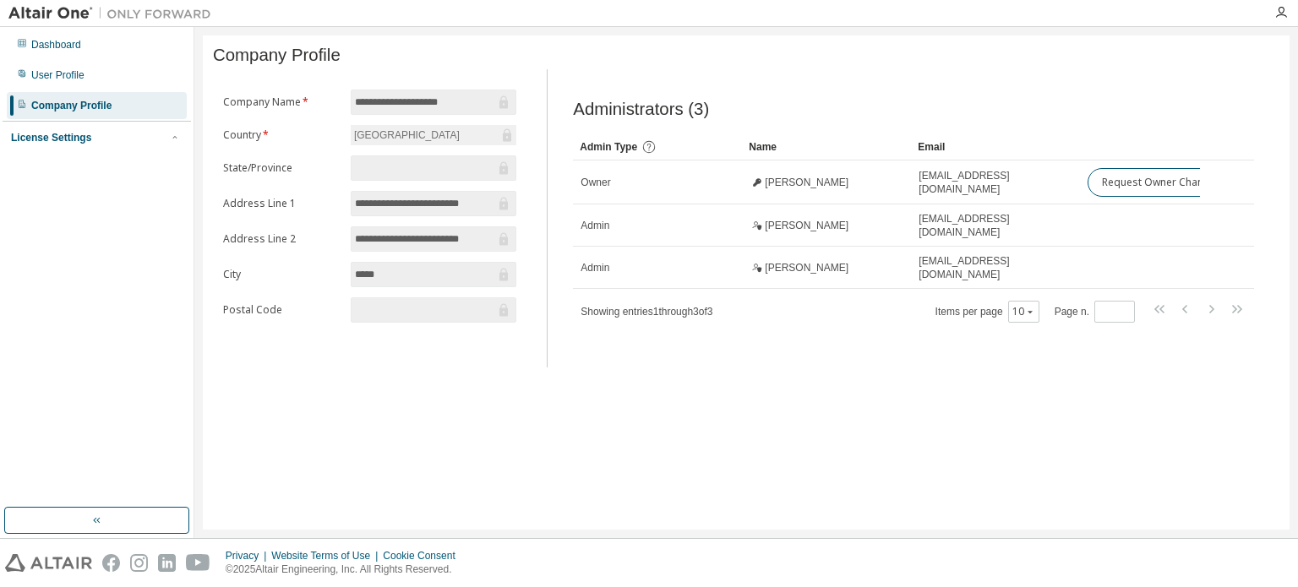 Image resolution: width=1298 pixels, height=587 pixels. What do you see at coordinates (281, 275) in the screenshot?
I see `label: City` at bounding box center [281, 275].